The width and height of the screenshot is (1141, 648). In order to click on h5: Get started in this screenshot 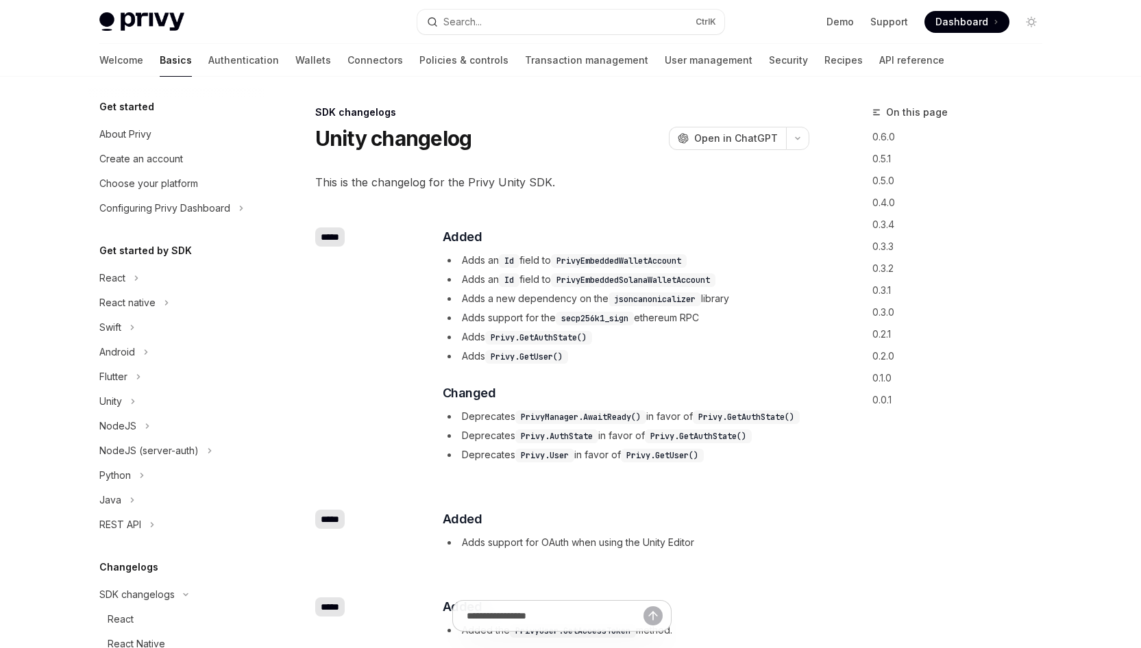, I will do `click(127, 107)`.